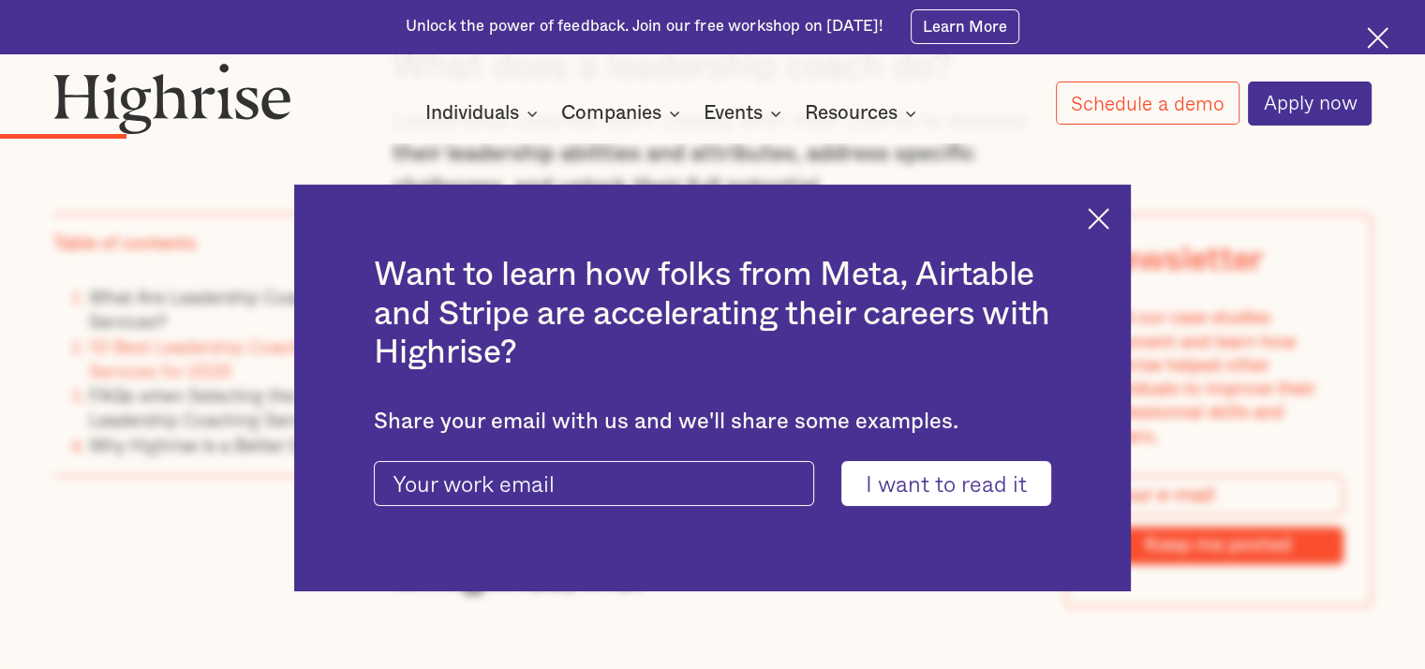  I want to click on a: Schedule a demo, so click(1148, 103).